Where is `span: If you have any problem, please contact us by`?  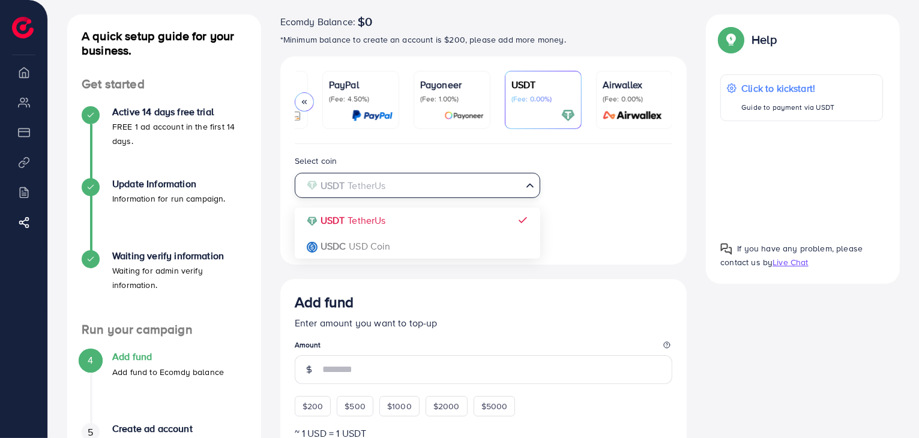
span: If you have any problem, please contact us by is located at coordinates (792, 255).